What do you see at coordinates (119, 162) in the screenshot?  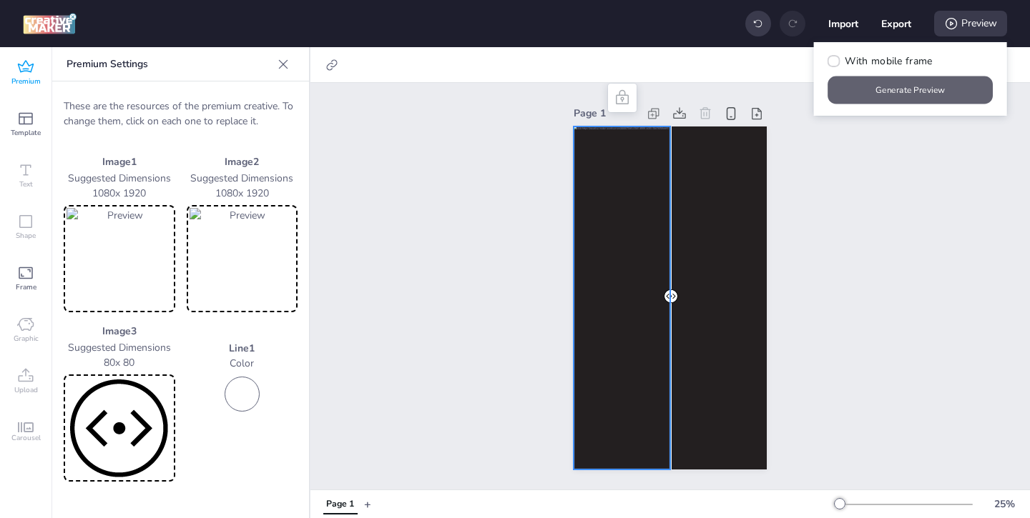 I see `p: Image 1` at bounding box center [119, 162].